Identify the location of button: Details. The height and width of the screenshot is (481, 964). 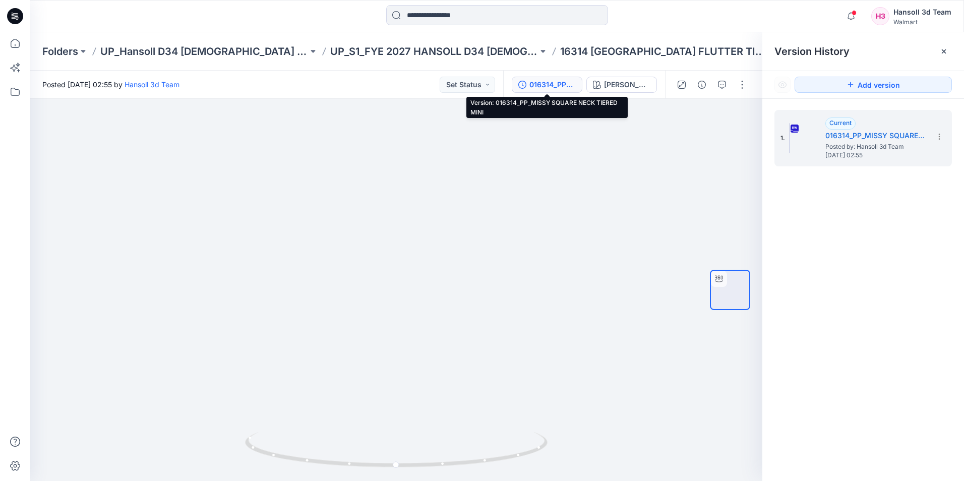
(702, 85).